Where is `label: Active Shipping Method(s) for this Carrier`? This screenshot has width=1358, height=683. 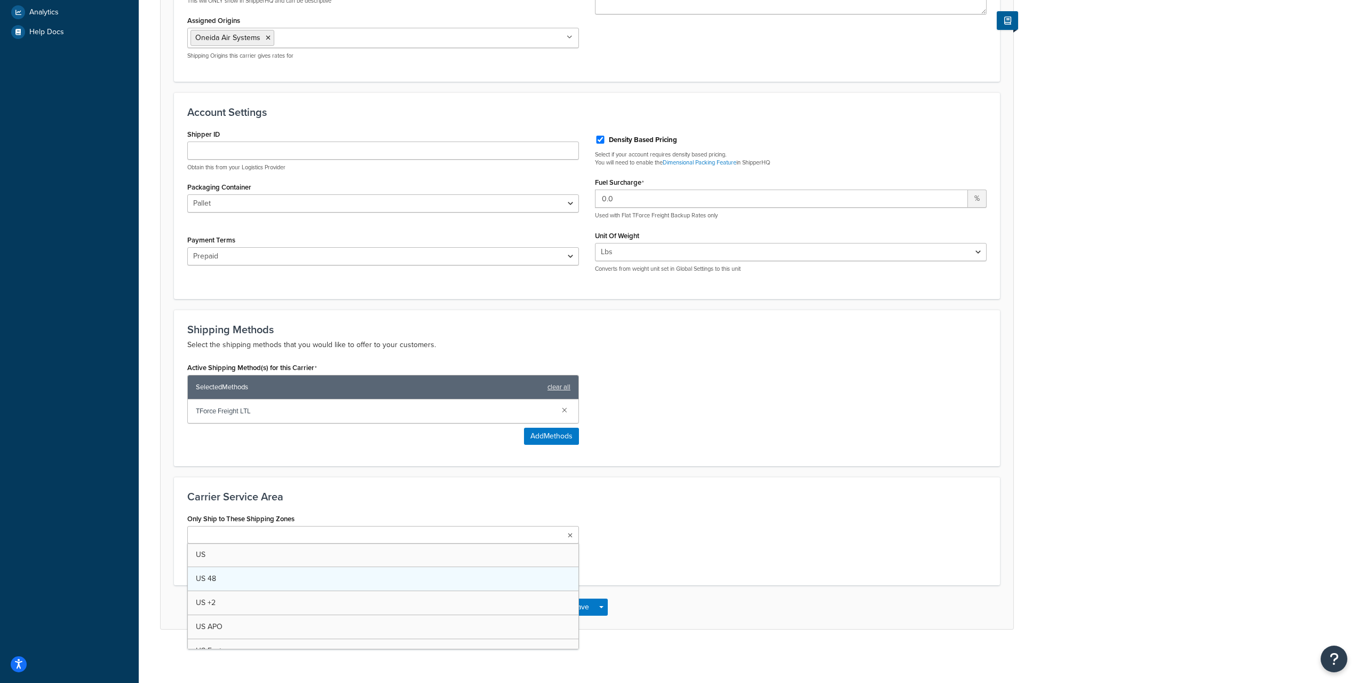
label: Active Shipping Method(s) for this Carrier is located at coordinates (252, 368).